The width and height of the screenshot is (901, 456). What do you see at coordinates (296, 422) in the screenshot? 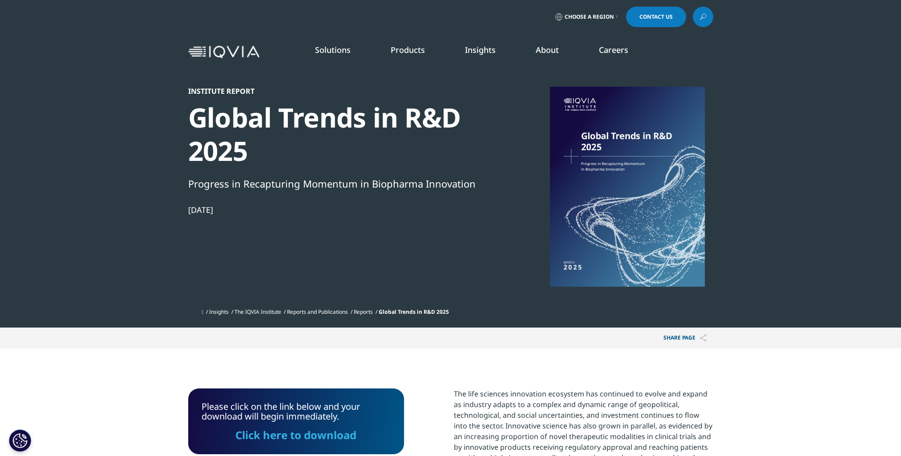
I see `div: Please click on the link below and your download will begin immediately.` at bounding box center [296, 422].